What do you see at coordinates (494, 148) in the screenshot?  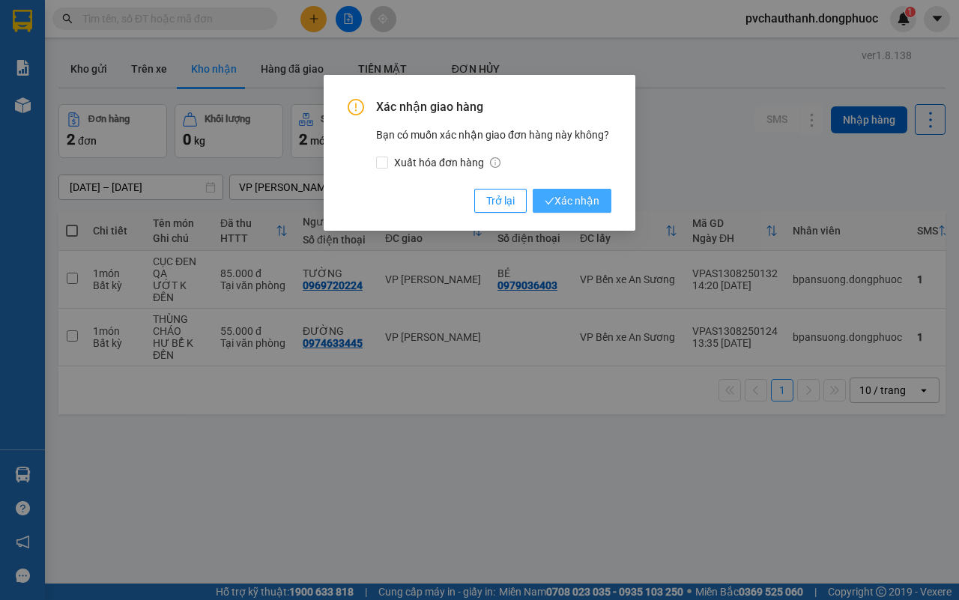 I see `div: Bạn có muốn xác nhận giao đơn hàng này không?` at bounding box center [494, 148].